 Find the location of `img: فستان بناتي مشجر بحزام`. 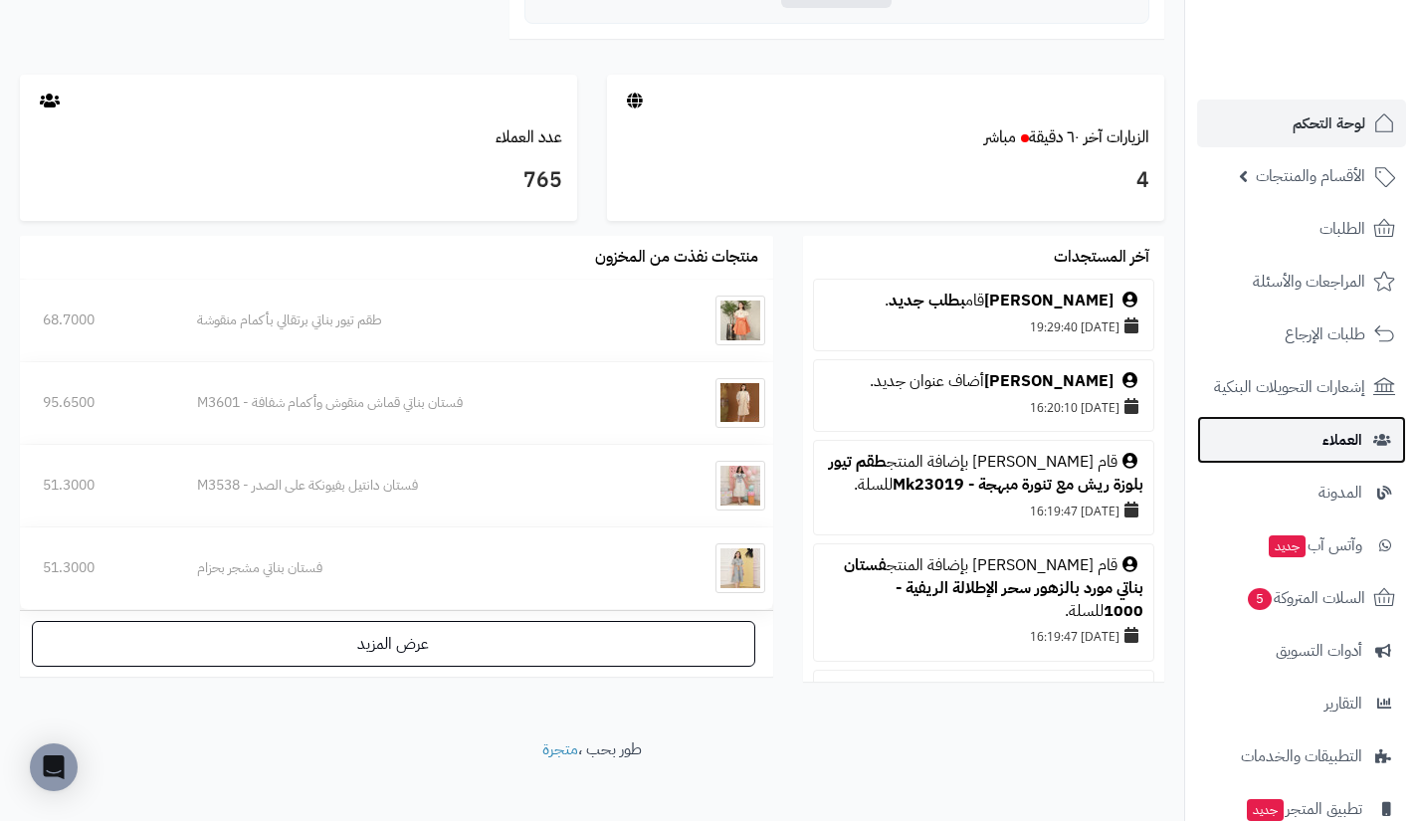

img: فستان بناتي مشجر بحزام is located at coordinates (740, 568).